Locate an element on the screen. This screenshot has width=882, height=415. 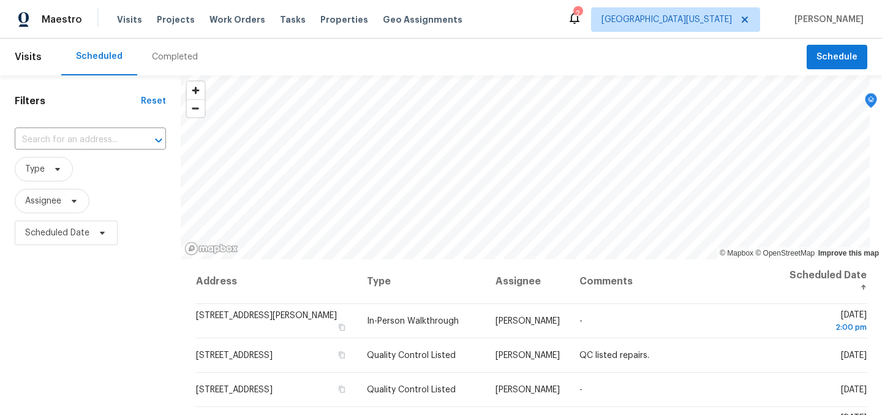
div: 2 is located at coordinates (578, 13).